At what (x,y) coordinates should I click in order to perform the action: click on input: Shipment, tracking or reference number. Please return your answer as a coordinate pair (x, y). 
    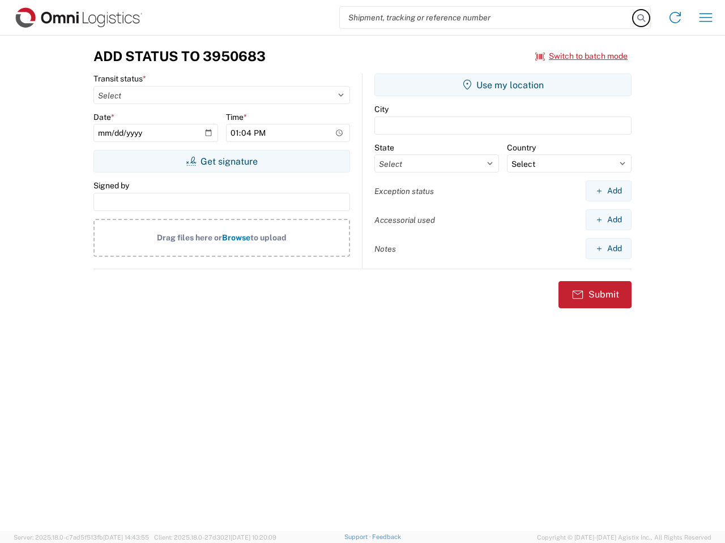
    Looking at the image, I should click on (486, 18).